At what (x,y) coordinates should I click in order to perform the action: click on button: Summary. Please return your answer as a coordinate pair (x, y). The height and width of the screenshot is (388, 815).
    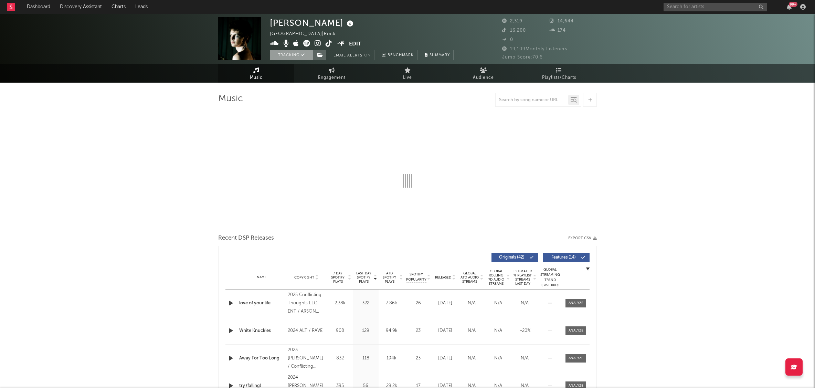
    Looking at the image, I should click on (437, 55).